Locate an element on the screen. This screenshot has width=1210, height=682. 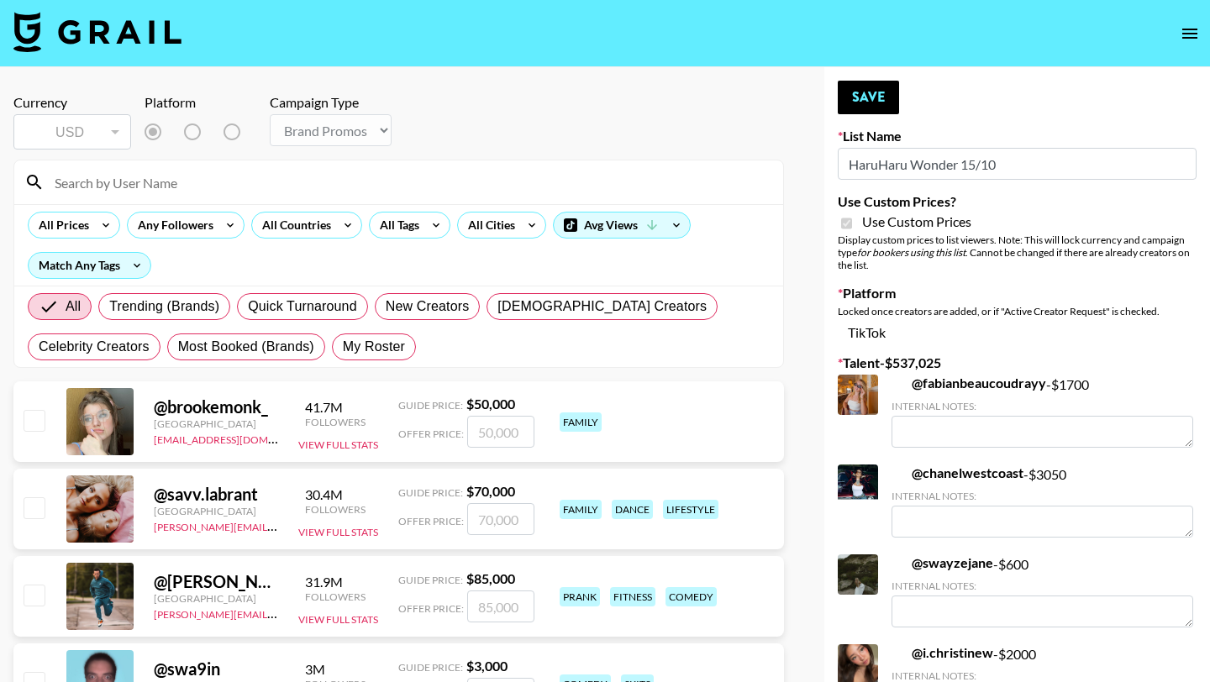
span: My Roster is located at coordinates (374, 347).